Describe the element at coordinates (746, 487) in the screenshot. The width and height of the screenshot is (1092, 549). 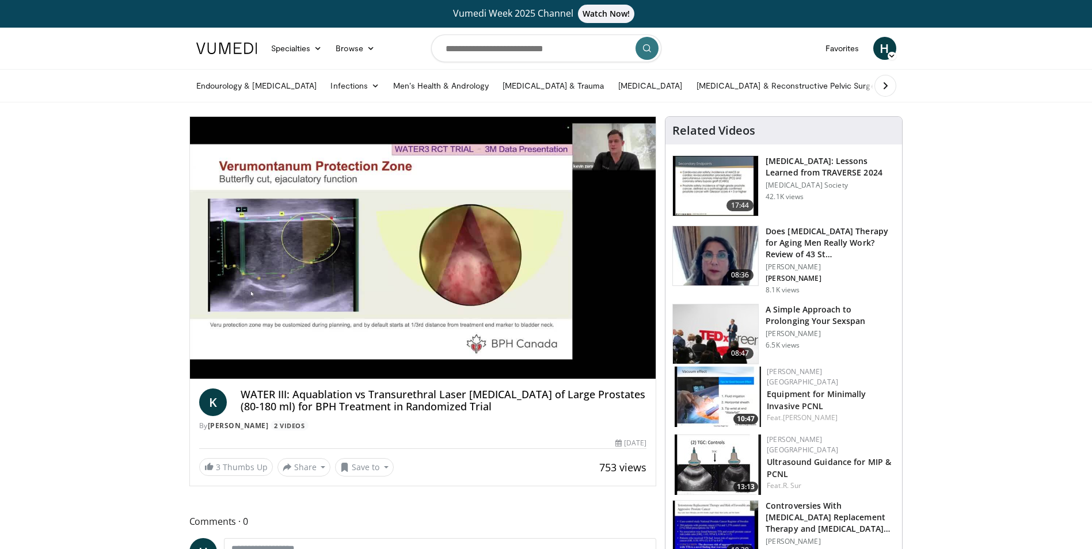
I see `span: 13:13` at that location.